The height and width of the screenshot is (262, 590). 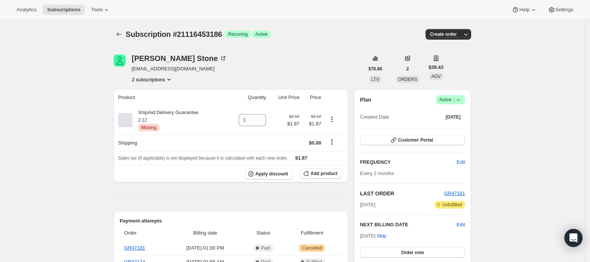 What do you see at coordinates (443, 34) in the screenshot?
I see `span: Create order` at bounding box center [443, 34].